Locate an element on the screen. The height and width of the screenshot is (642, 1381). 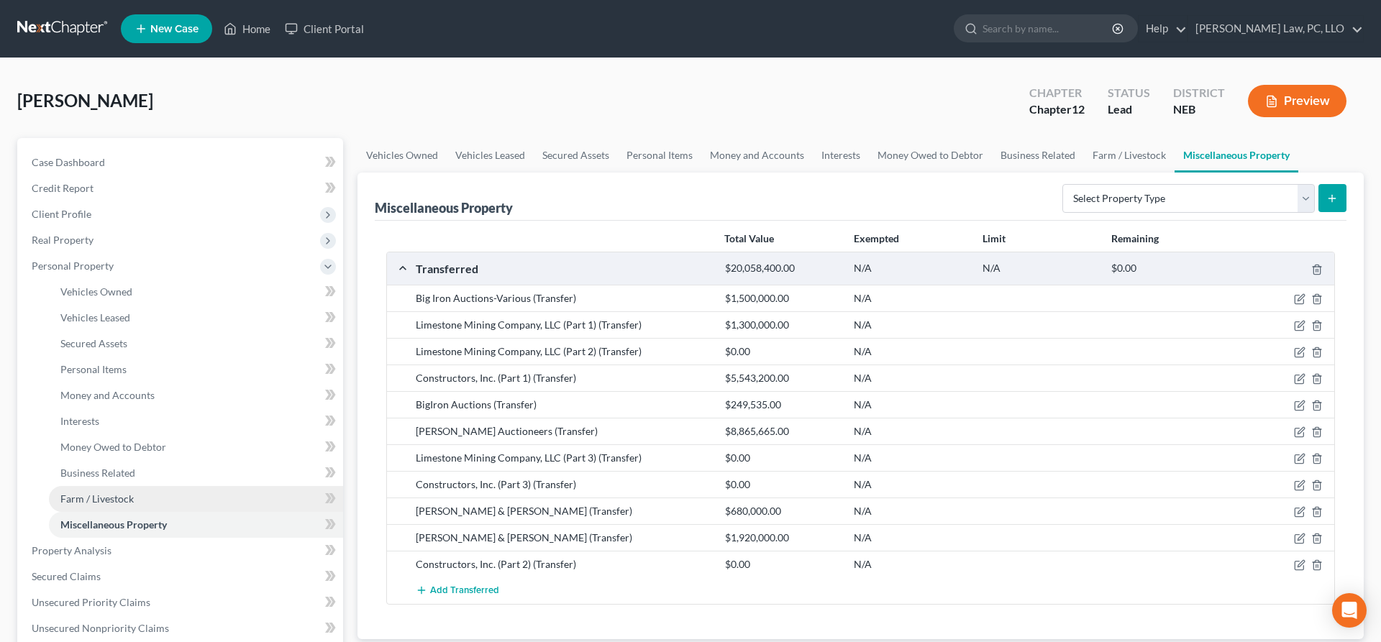
span: Unsecured Nonpriority Claims is located at coordinates (100, 628).